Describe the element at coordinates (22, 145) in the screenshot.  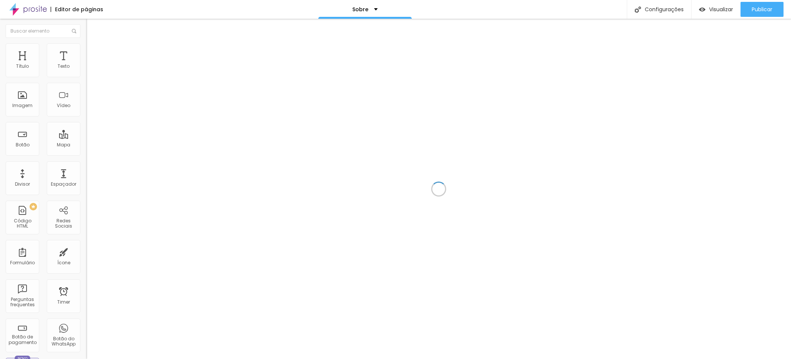
I see `div: Botão` at that location.